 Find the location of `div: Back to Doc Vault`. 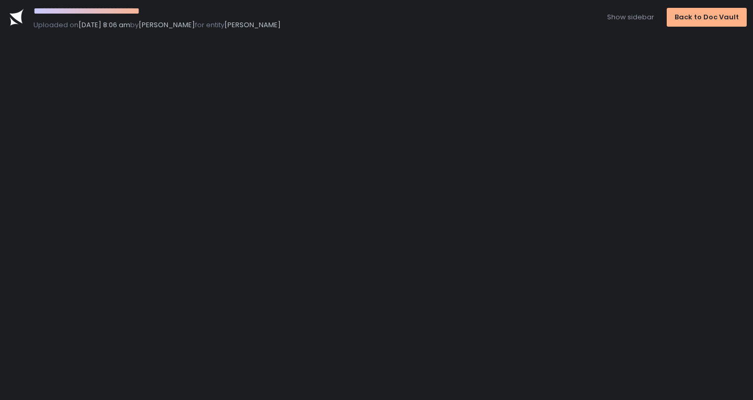

div: Back to Doc Vault is located at coordinates (707, 17).